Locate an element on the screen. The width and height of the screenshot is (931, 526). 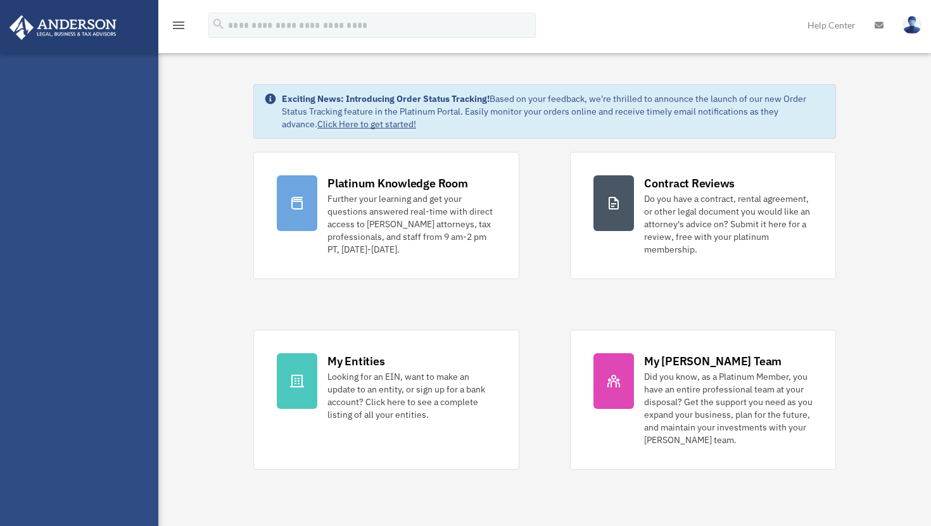
i: search is located at coordinates (218, 24).